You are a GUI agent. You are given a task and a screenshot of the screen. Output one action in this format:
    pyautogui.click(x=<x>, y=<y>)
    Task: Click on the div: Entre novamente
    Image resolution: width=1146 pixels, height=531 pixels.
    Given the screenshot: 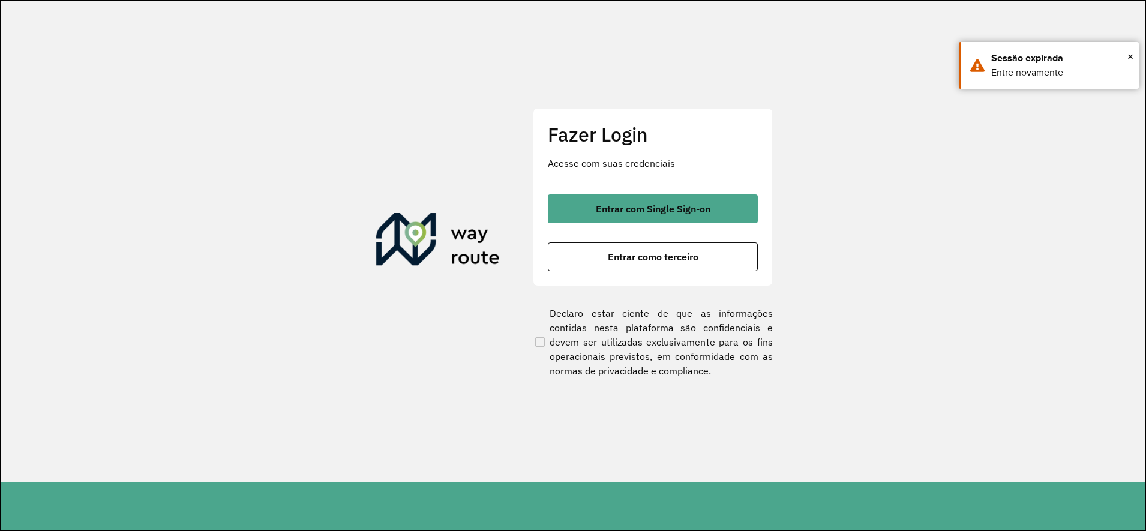 What is the action you would take?
    pyautogui.click(x=1060, y=73)
    